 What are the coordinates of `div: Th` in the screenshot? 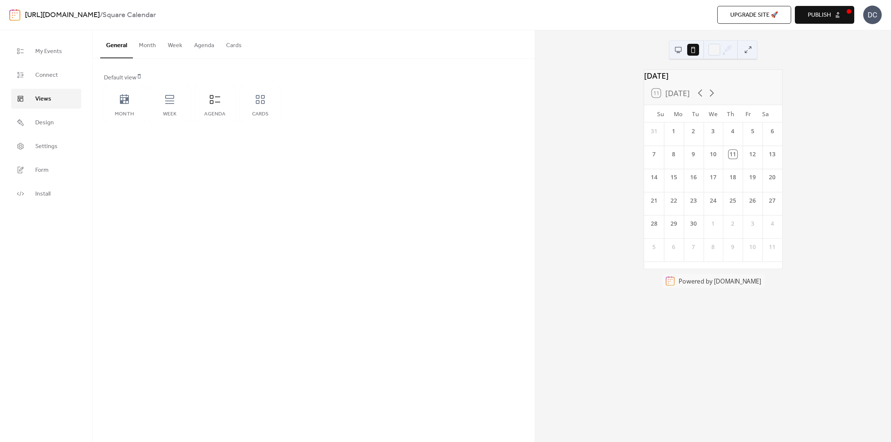 It's located at (730, 114).